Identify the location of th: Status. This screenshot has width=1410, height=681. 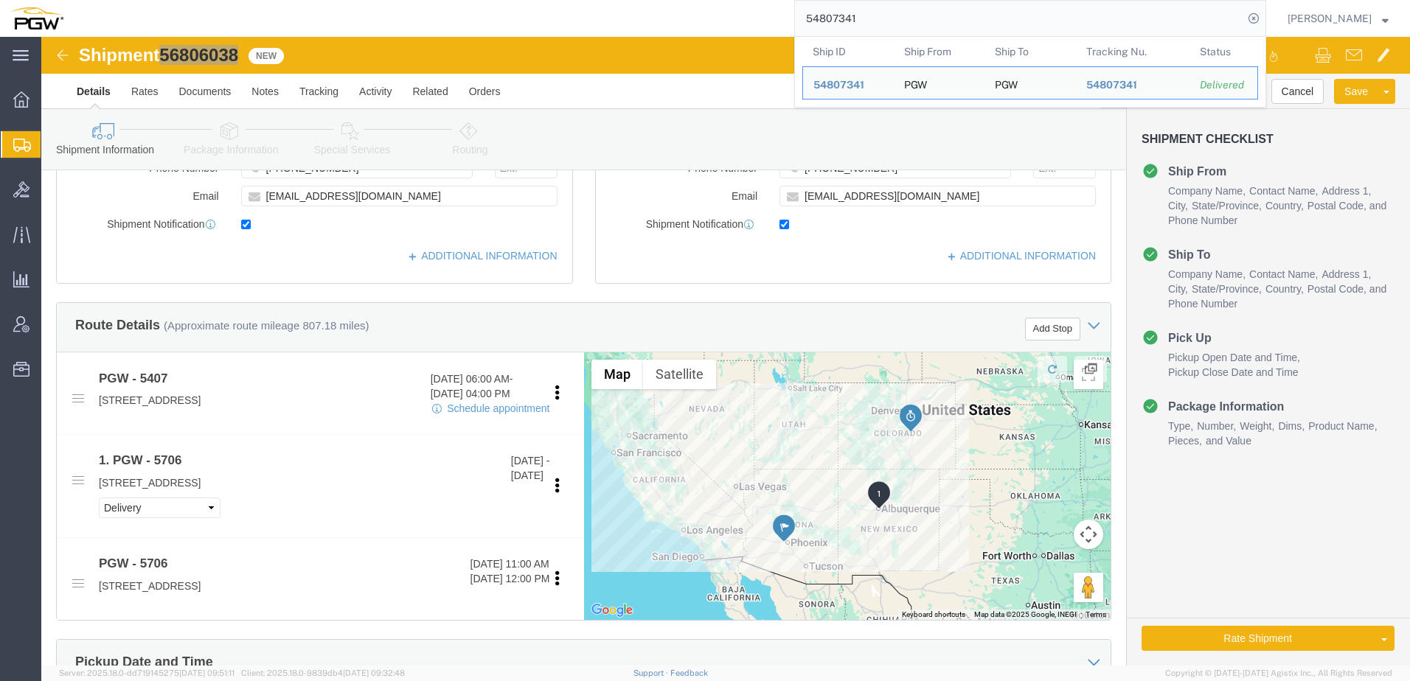
(1223, 52).